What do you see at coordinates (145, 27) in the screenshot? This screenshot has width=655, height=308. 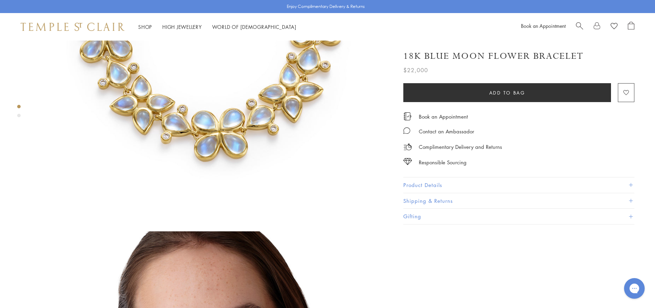 I see `a: ShopShop` at bounding box center [145, 27].